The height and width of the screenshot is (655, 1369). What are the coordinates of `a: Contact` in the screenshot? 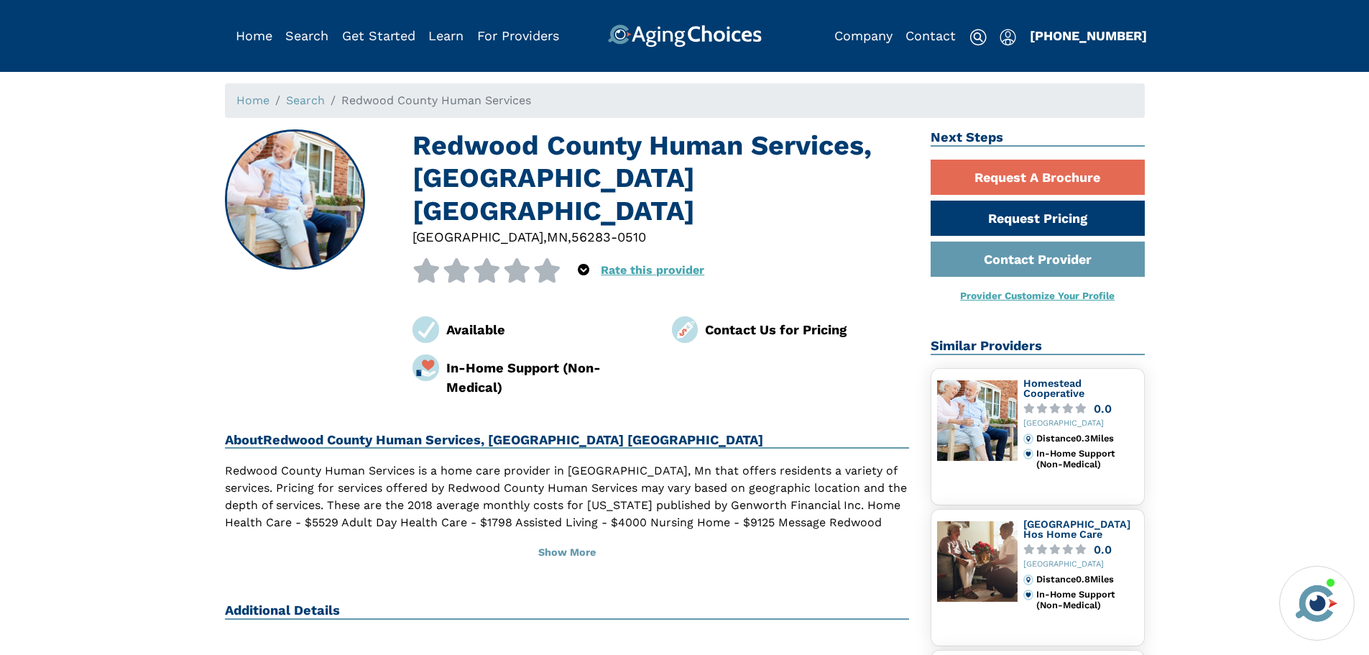 It's located at (931, 35).